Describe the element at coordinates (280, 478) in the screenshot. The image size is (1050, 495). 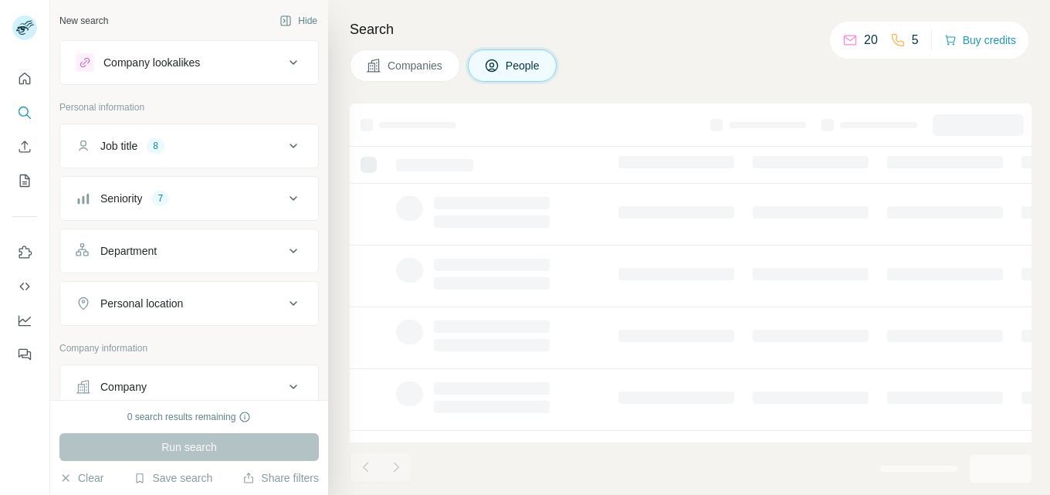
I see `button: Share filters` at that location.